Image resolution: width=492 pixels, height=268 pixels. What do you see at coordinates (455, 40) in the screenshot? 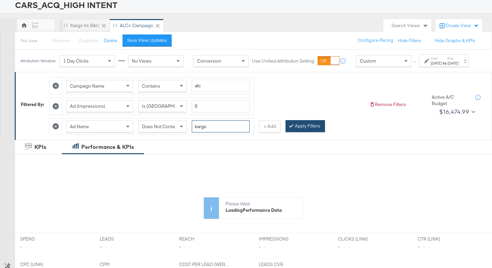
I see `button: Hide Graphs & KPIs` at bounding box center [455, 40].